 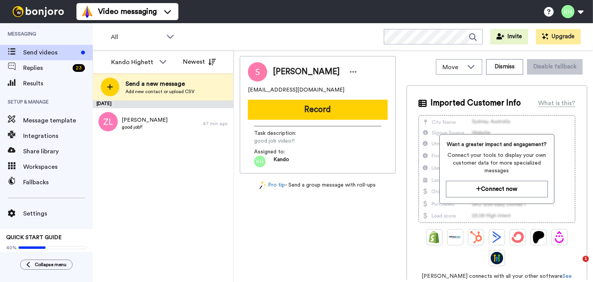 I want to click on span: Share library, so click(x=58, y=151).